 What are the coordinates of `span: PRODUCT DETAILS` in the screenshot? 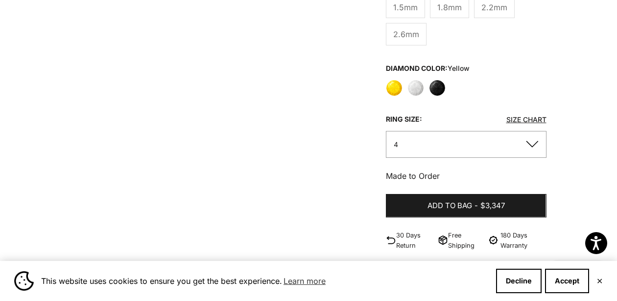 It's located at (438, 269).